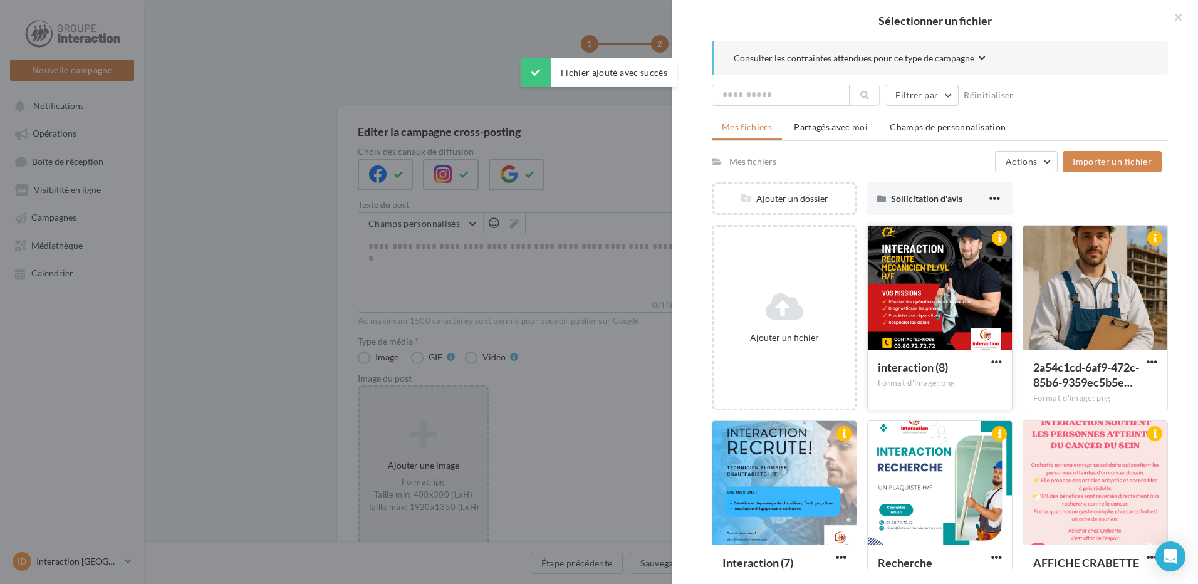 The image size is (1198, 584). Describe the element at coordinates (599, 73) in the screenshot. I see `div: Fichier ajouté avec succès` at that location.